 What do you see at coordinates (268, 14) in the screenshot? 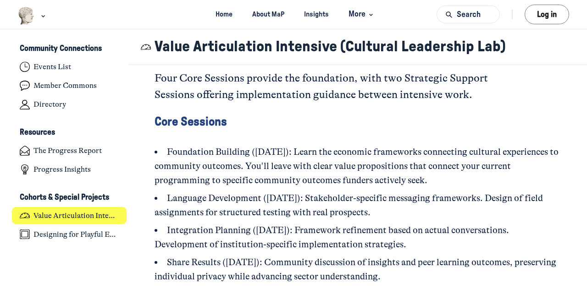
I see `a: About MaP` at bounding box center [268, 14].